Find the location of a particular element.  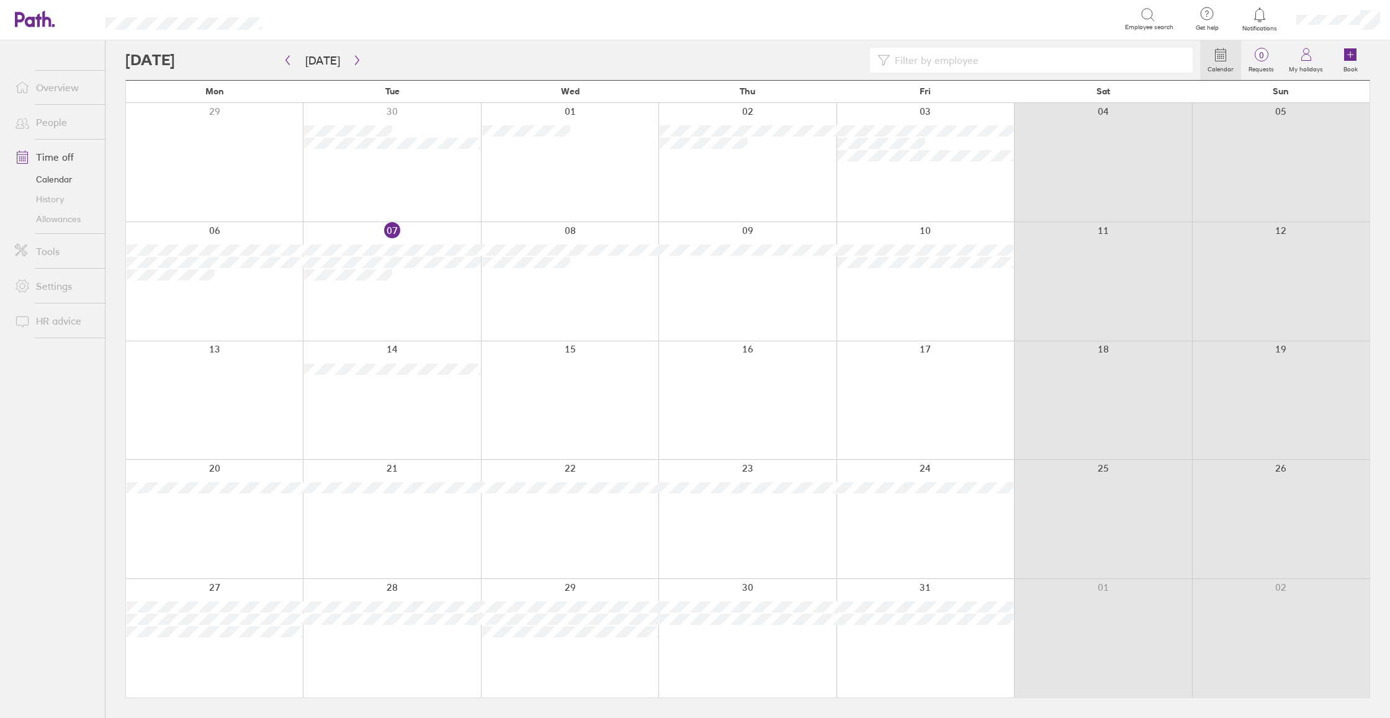

a: Book is located at coordinates (1350, 60).